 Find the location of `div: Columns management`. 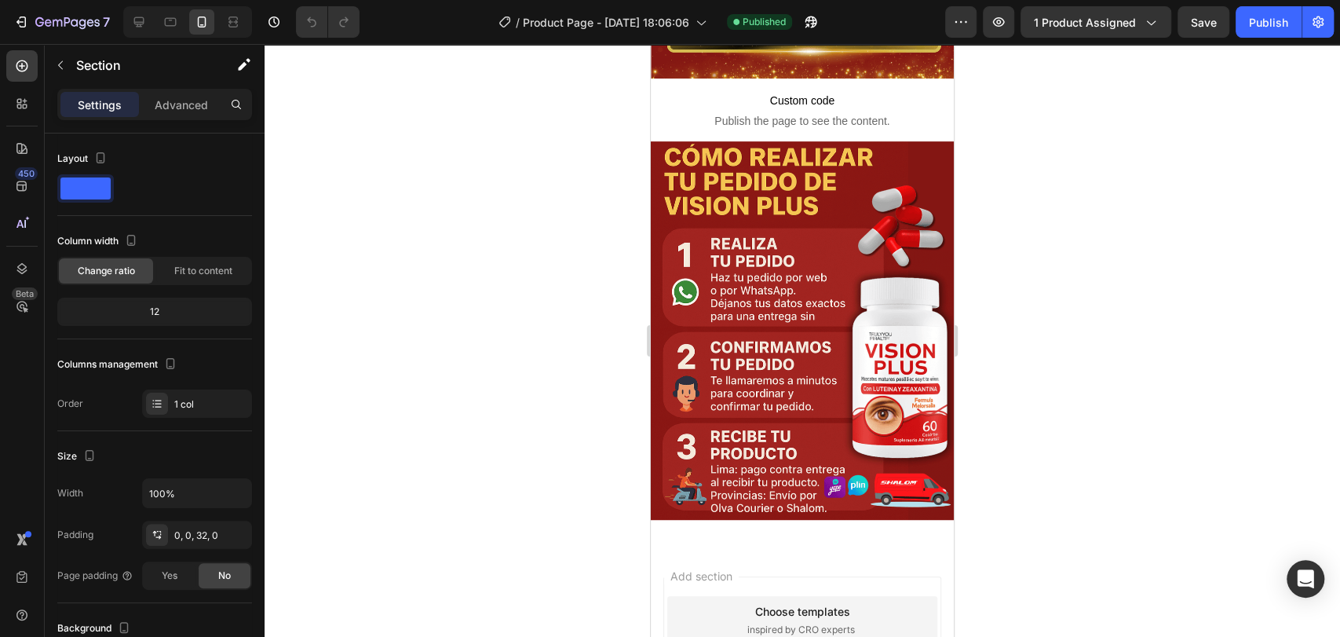

div: Columns management is located at coordinates (119, 364).